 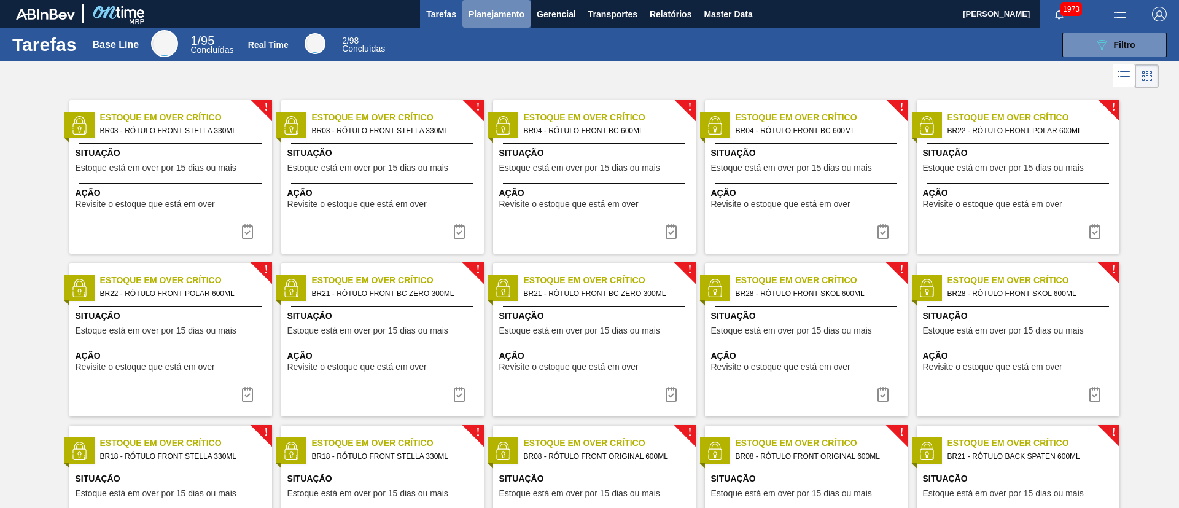 I want to click on span: / 95, so click(x=202, y=41).